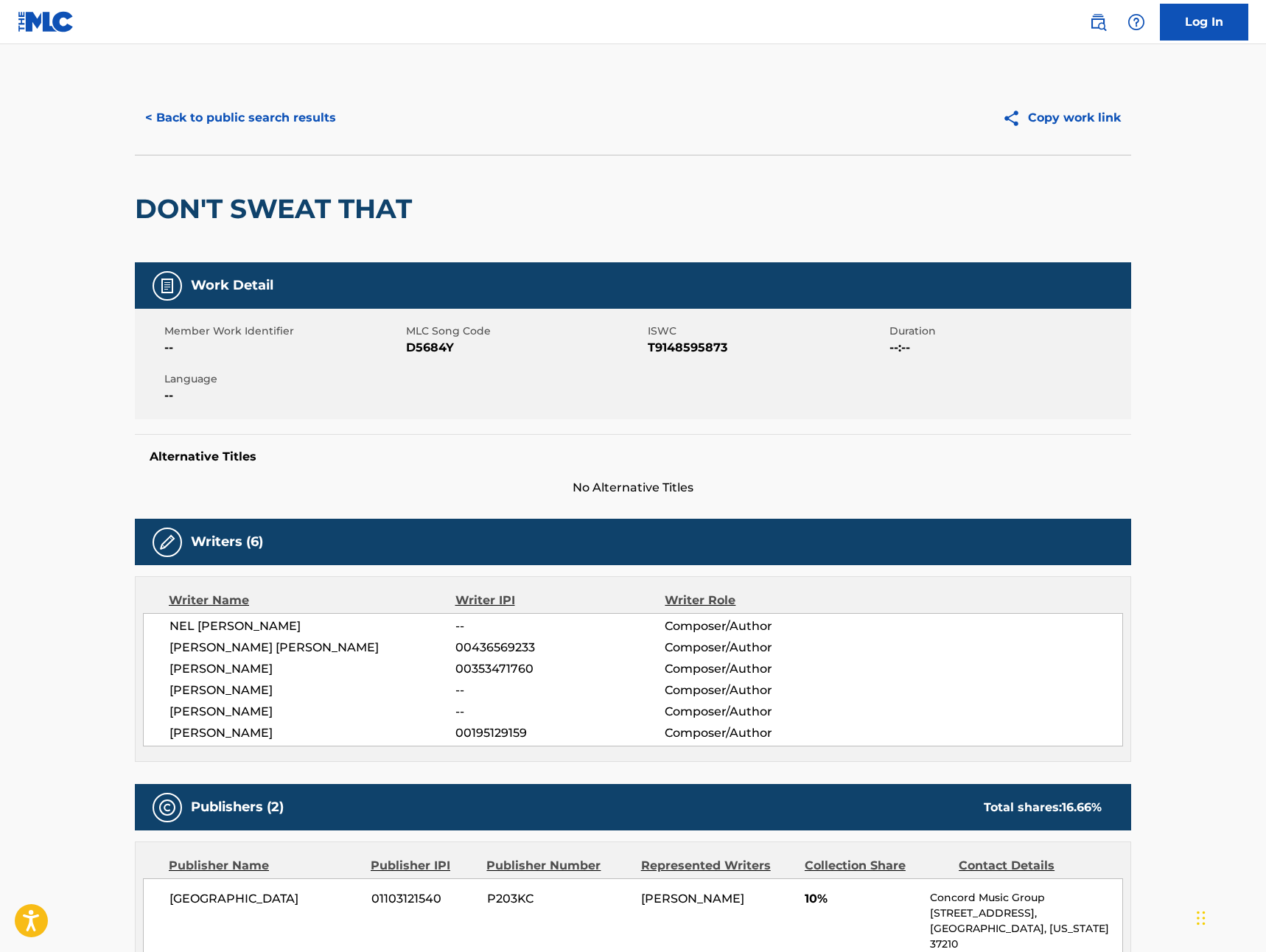 This screenshot has width=1266, height=952. Describe the element at coordinates (560, 669) in the screenshot. I see `span: 00353471760` at that location.